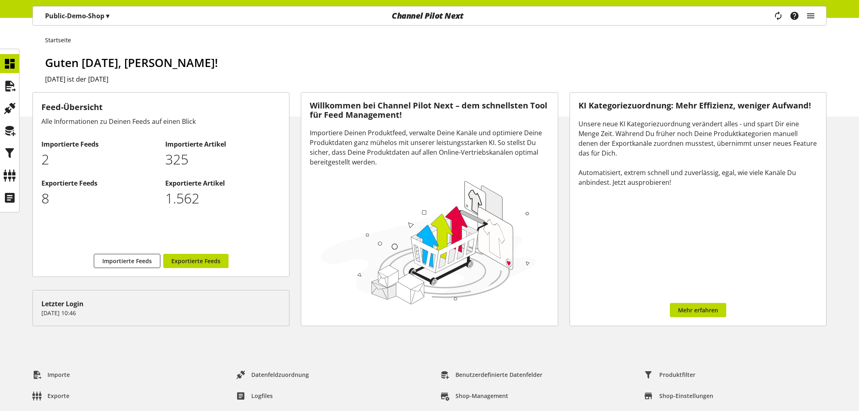  Describe the element at coordinates (223, 159) in the screenshot. I see `p: 325` at that location.